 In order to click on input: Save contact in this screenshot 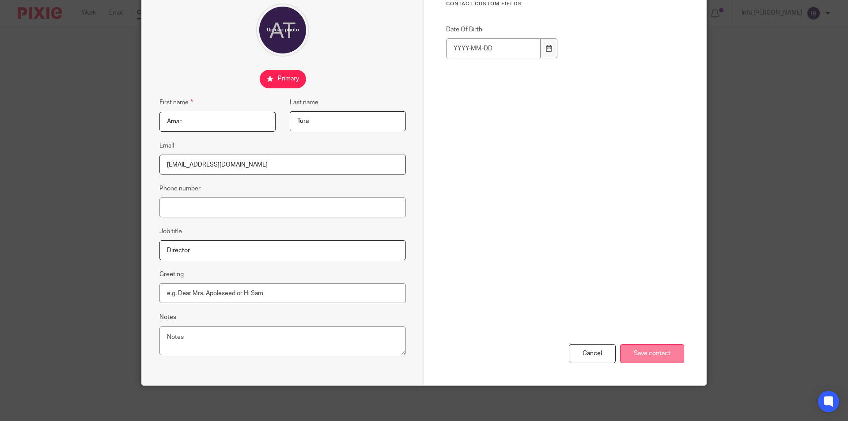, I will do `click(652, 353)`.